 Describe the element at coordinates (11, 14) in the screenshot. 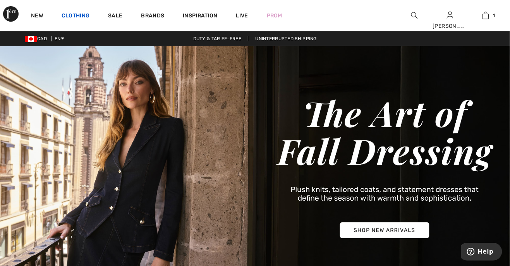

I see `a: 1ère Avenue` at that location.